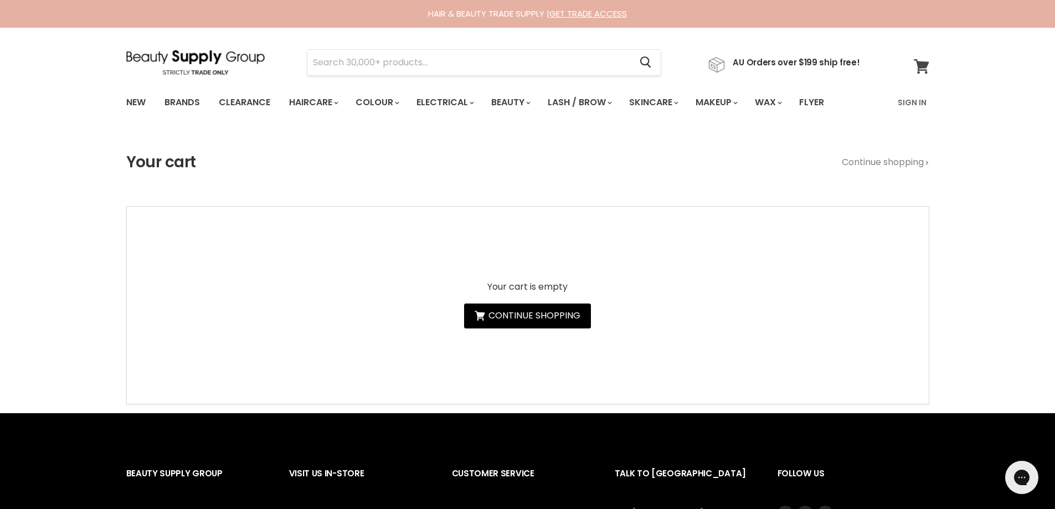  Describe the element at coordinates (912, 102) in the screenshot. I see `a: Sign In` at that location.